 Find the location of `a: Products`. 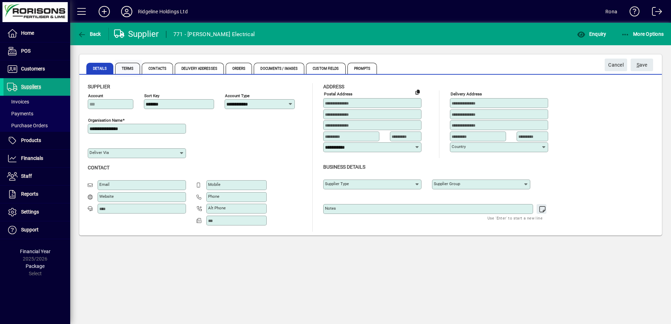

a: Products is located at coordinates (37, 141).